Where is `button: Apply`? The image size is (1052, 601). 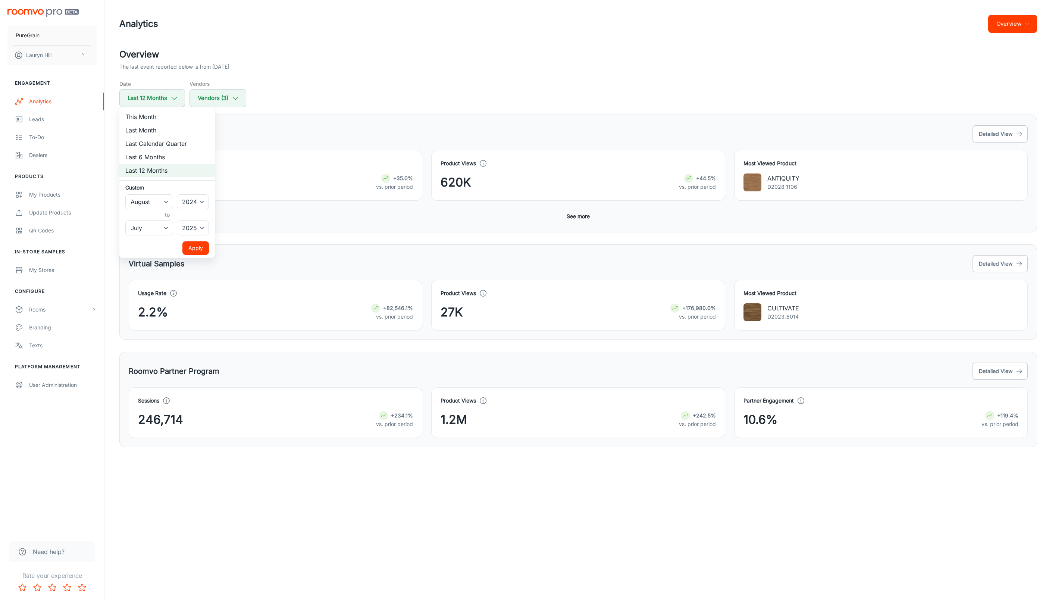 button: Apply is located at coordinates (196, 248).